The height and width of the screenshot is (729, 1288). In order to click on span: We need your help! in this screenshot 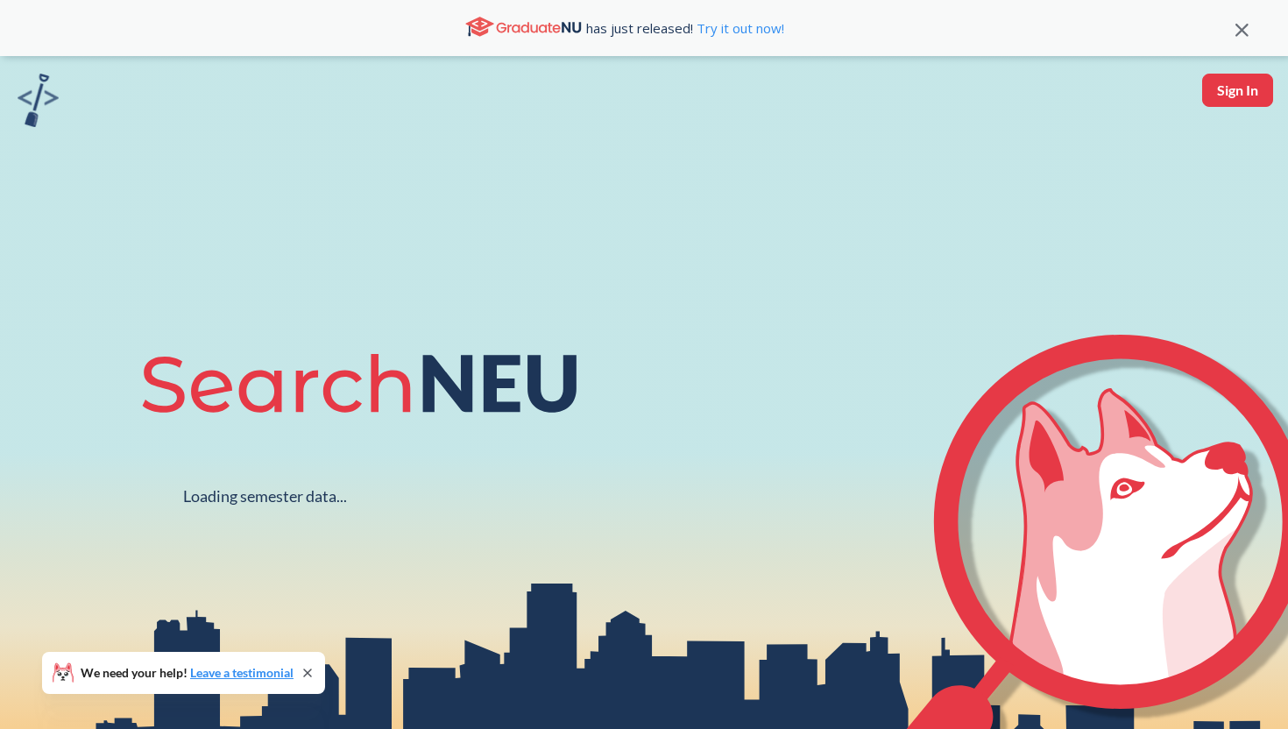, I will do `click(187, 673)`.